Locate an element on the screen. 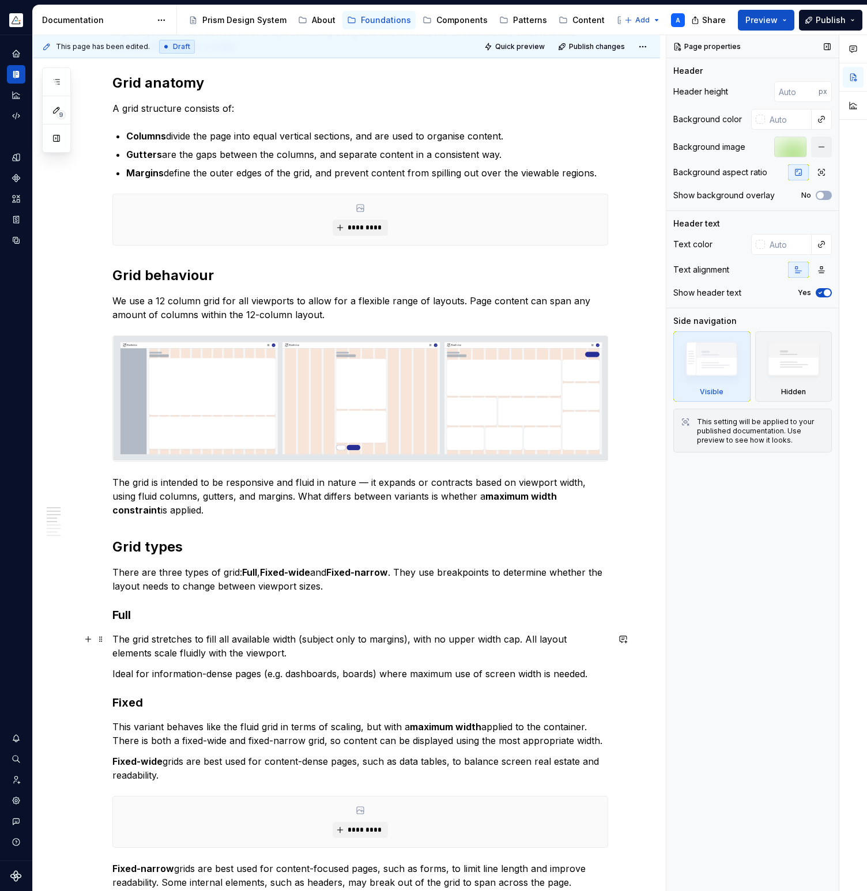  div: Components is located at coordinates (462, 20).